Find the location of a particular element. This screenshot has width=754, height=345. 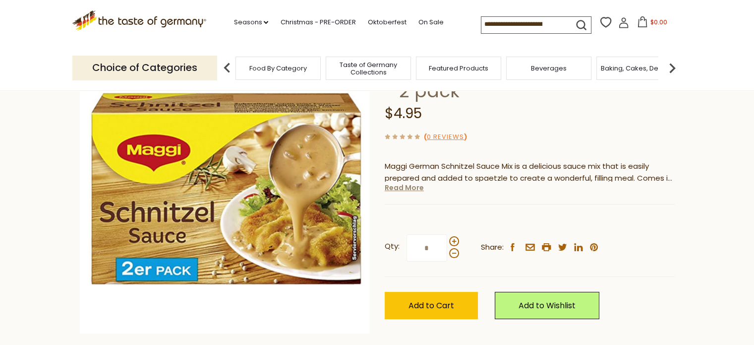

span: Baking, Cakes, Desserts is located at coordinates (639, 68).